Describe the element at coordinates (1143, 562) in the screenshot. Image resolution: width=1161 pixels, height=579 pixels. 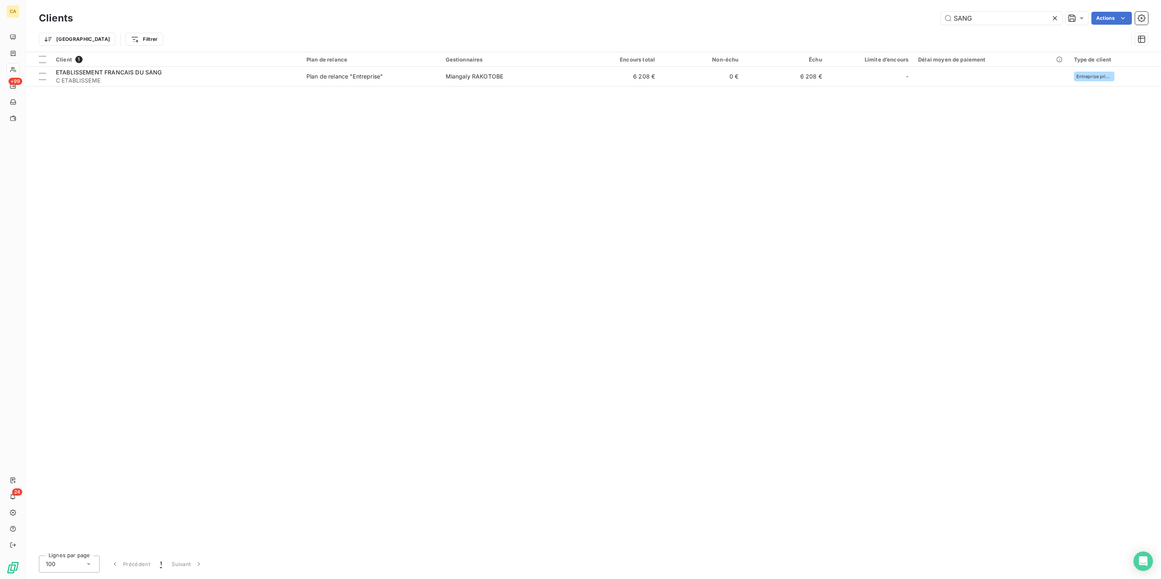
I see `div: Open Intercom Messenger` at that location.